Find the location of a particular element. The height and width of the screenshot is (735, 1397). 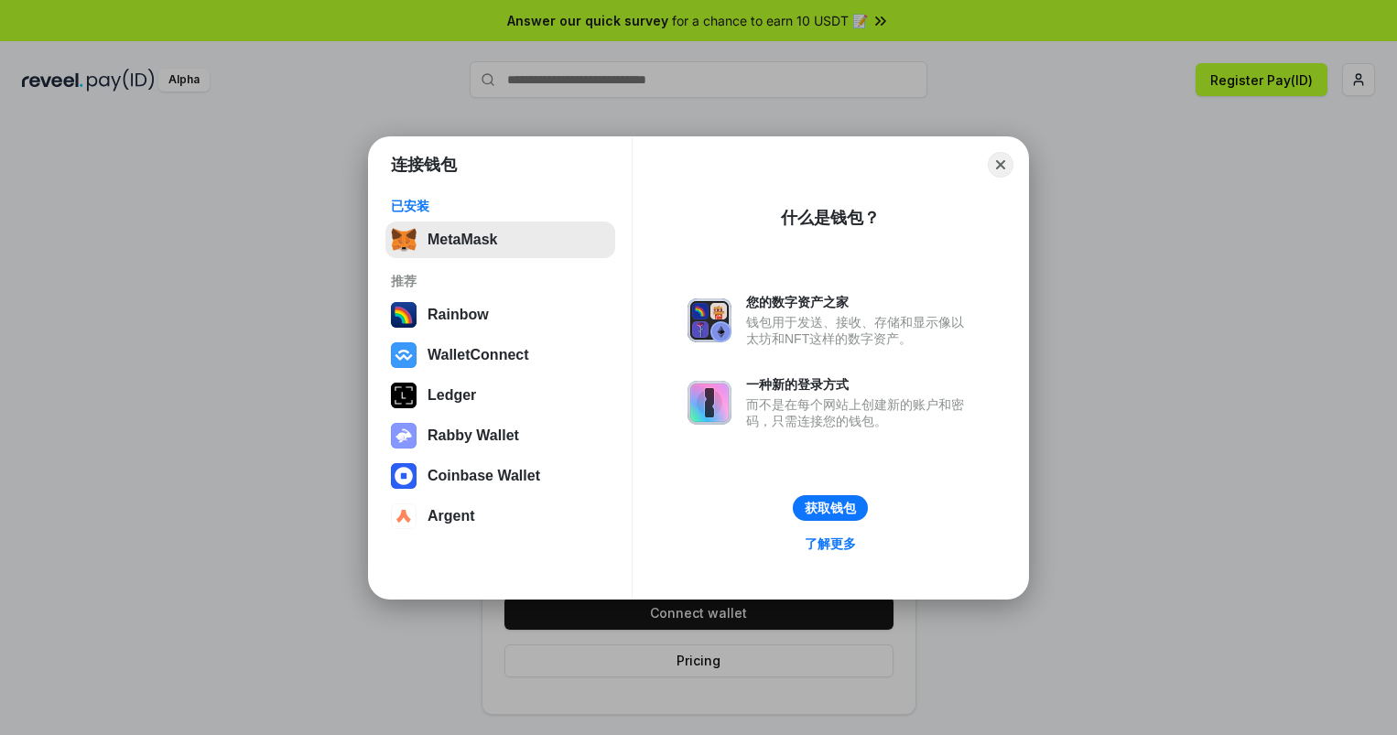

div: Argent is located at coordinates (451, 516).